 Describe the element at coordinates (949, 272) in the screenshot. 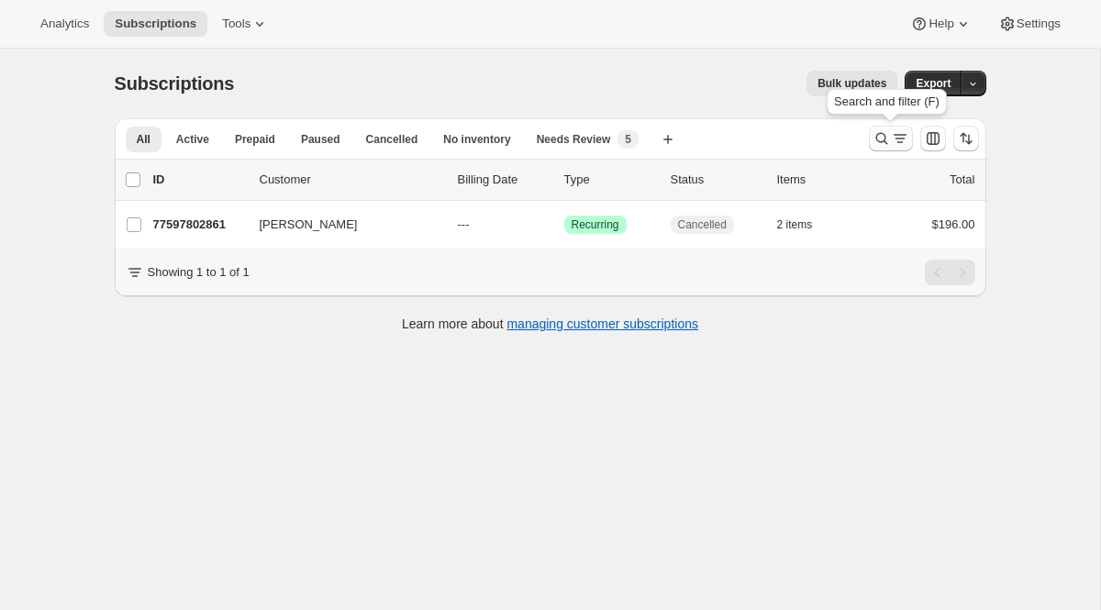

I see `nav: Pagination` at that location.